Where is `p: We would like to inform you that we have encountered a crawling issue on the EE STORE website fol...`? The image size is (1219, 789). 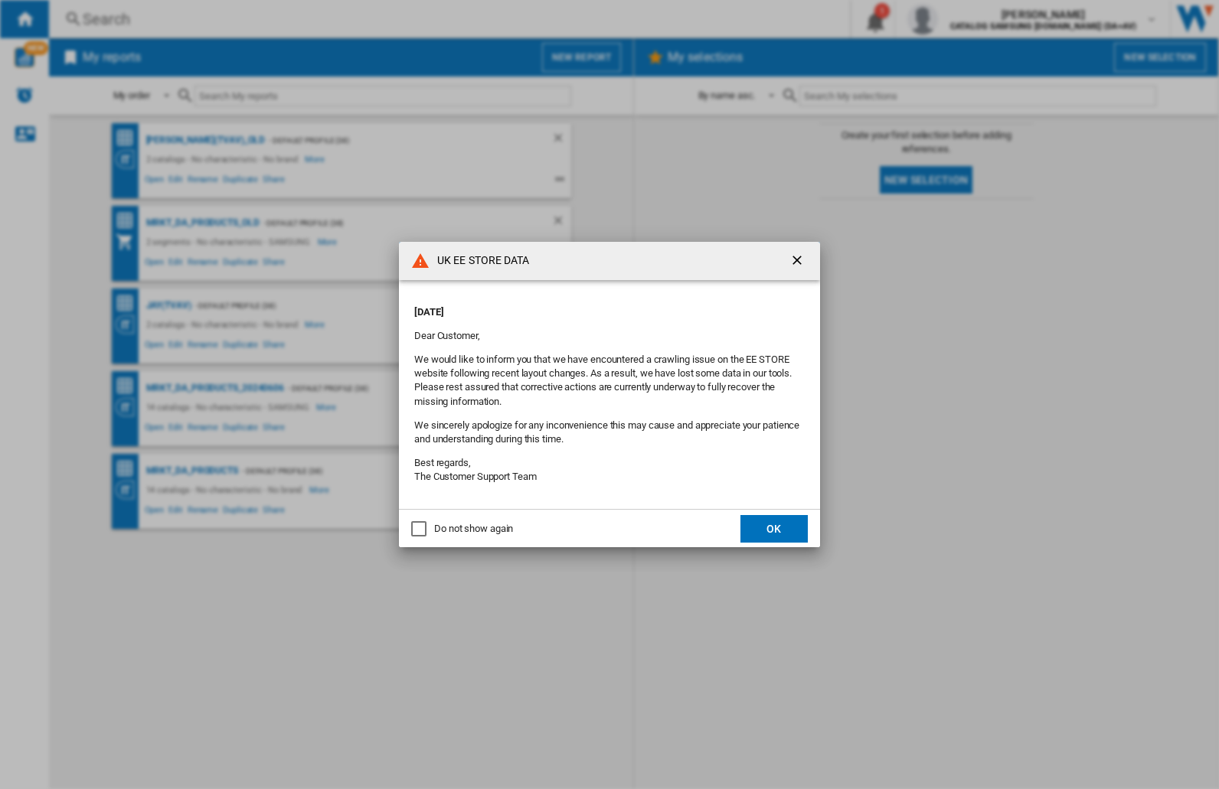 p: We would like to inform you that we have encountered a crawling issue on the EE STORE website fol... is located at coordinates (610, 381).